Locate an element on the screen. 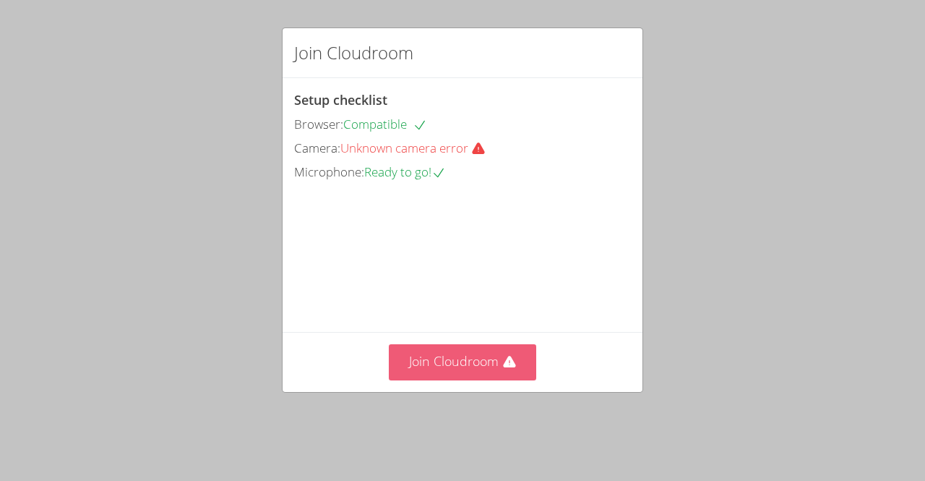 This screenshot has height=481, width=925. span: Microphone: is located at coordinates (329, 171).